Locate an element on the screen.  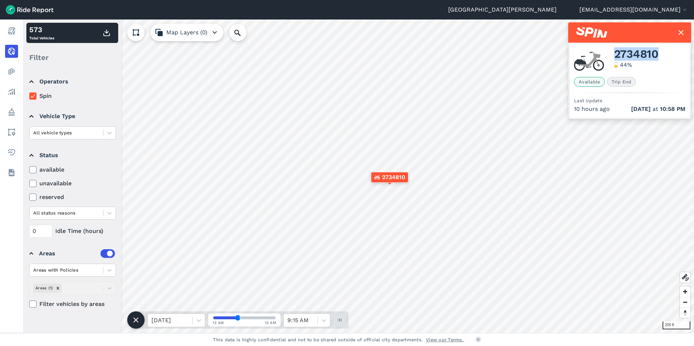
label: Filter vehicles by areas is located at coordinates (73, 304).